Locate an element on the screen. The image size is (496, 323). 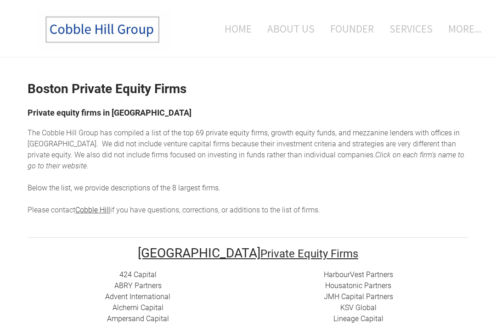
a: Founder is located at coordinates (352, 28).